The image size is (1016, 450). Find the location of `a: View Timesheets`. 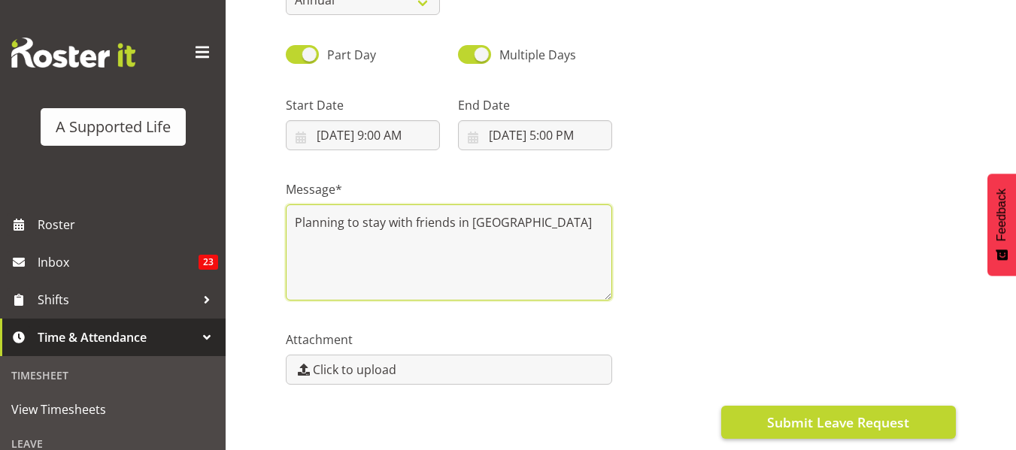

a: View Timesheets is located at coordinates (113, 410).